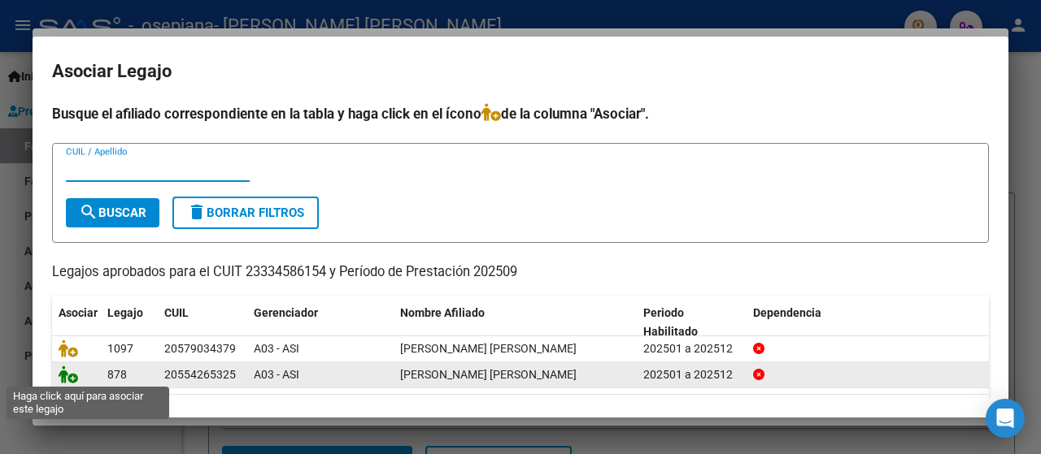 The height and width of the screenshot is (454, 1041). I want to click on p: Legajos aprobados para el CUIT 23334586154 y Período de Prestación 202509, so click(520, 272).